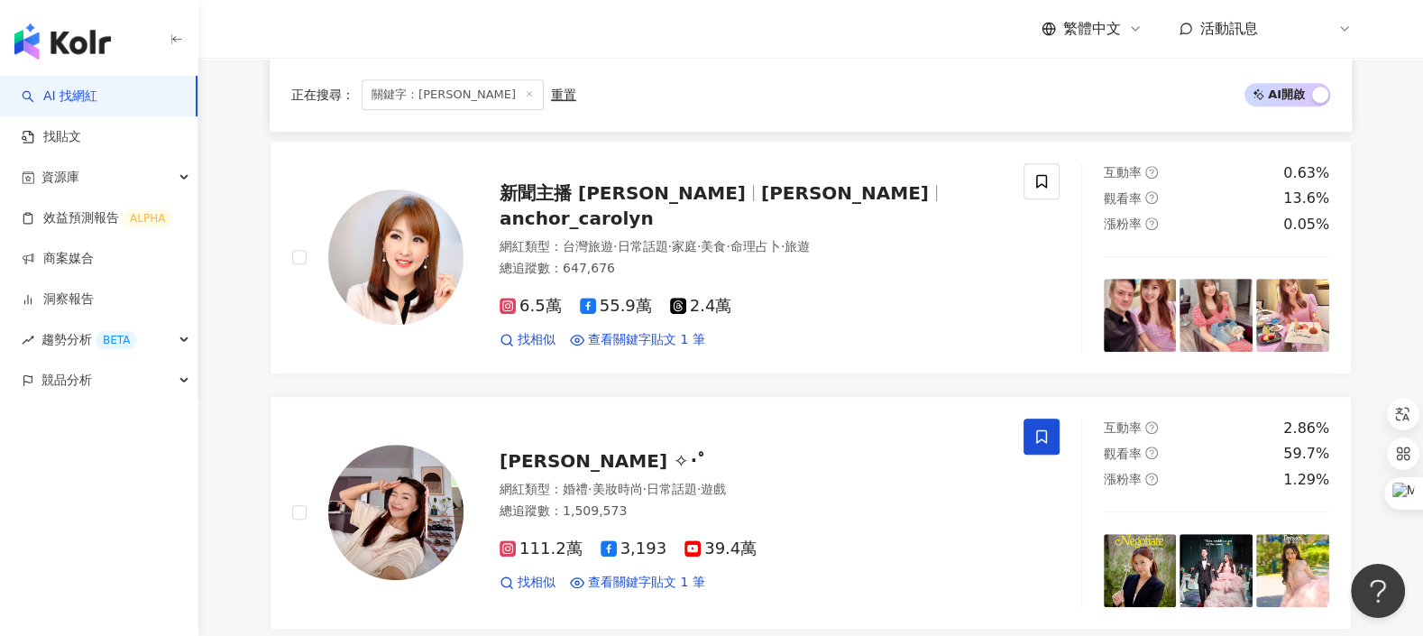 This screenshot has height=636, width=1423. What do you see at coordinates (1306, 225) in the screenshot?
I see `div: 0.05%` at bounding box center [1306, 225].